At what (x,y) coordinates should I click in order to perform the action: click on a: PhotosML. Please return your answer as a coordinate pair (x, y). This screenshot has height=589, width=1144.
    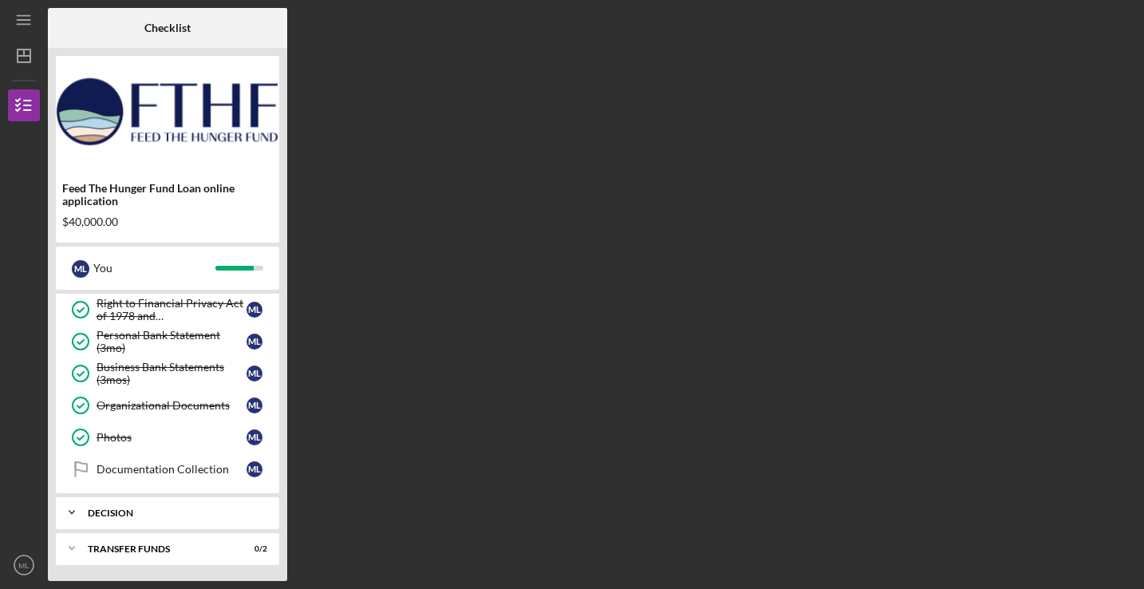
    Looking at the image, I should click on (168, 437).